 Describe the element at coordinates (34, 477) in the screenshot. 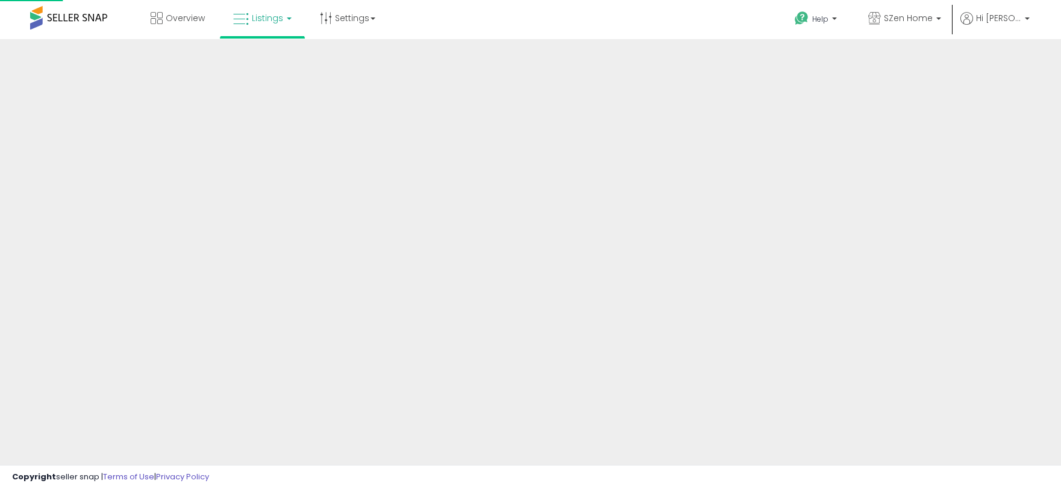

I see `strong: Copyright` at that location.